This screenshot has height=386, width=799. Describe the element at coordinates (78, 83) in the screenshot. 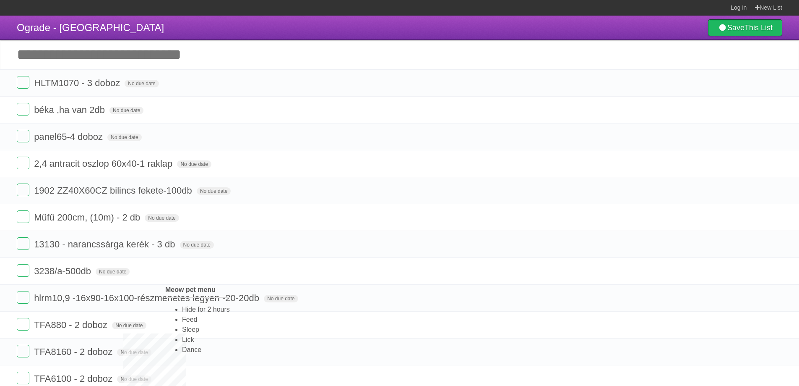

I see `span: HLTM1070 - 3 doboz` at that location.